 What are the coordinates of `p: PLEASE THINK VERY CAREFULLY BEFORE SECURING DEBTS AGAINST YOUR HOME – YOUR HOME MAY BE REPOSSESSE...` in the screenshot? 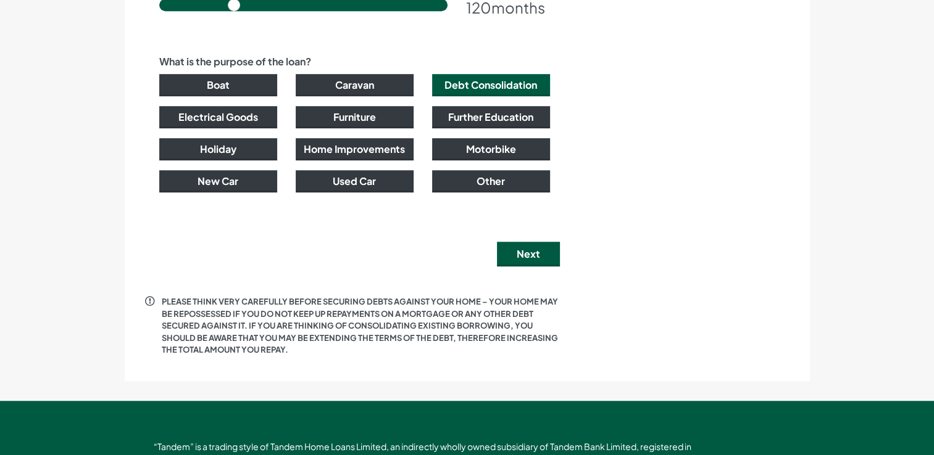 It's located at (360, 326).